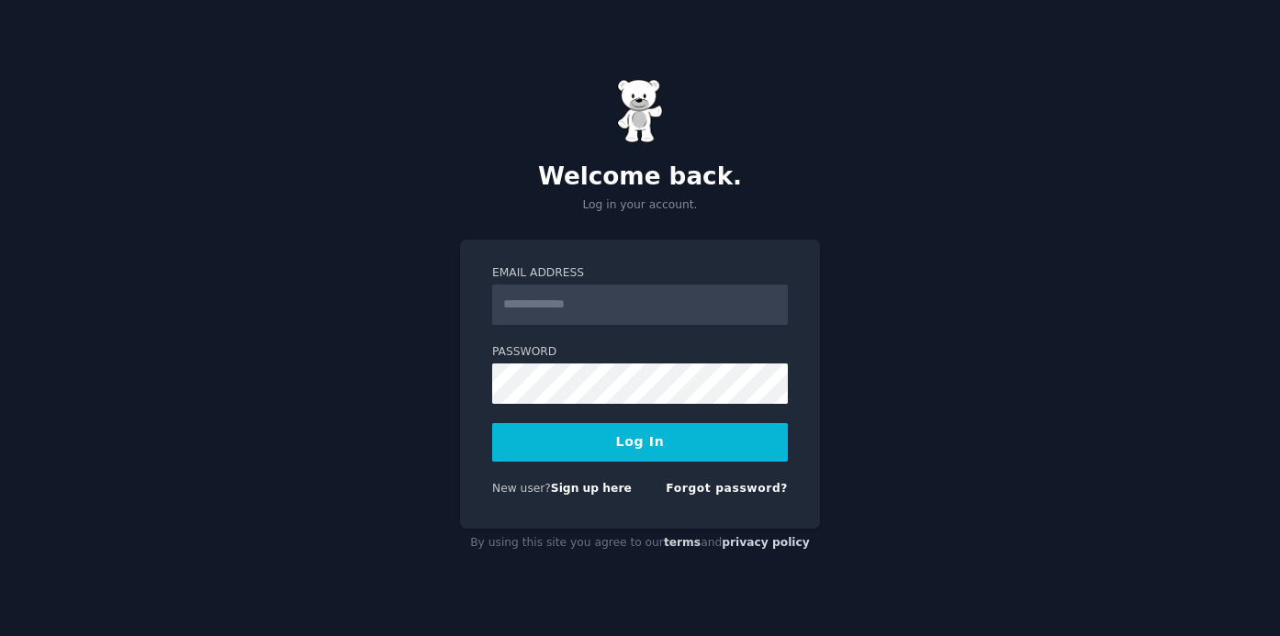  I want to click on h2: Welcome back., so click(640, 177).